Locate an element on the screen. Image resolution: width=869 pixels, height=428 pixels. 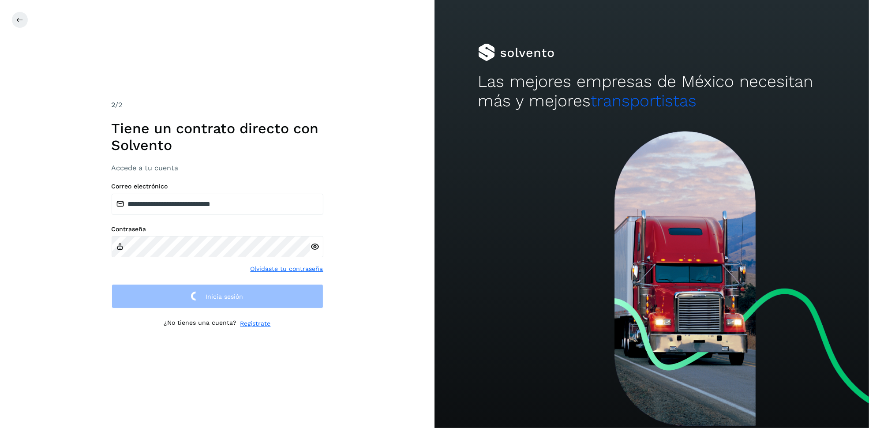
span: Inicia sesión is located at coordinates (224, 296).